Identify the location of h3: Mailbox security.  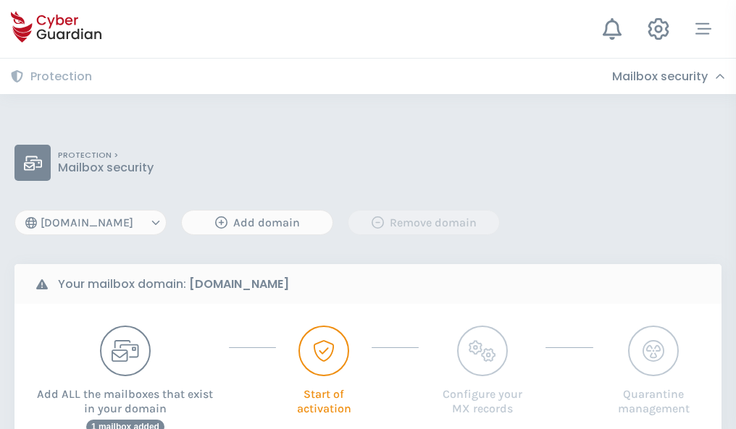
(660, 77).